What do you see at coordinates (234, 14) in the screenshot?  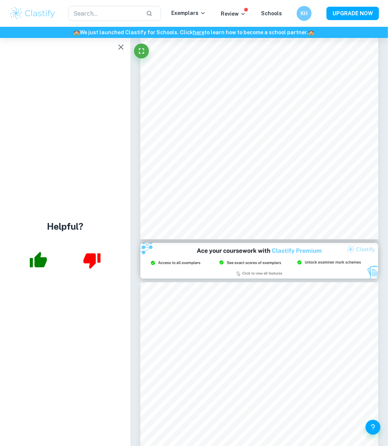 I see `p: Review` at bounding box center [234, 14].